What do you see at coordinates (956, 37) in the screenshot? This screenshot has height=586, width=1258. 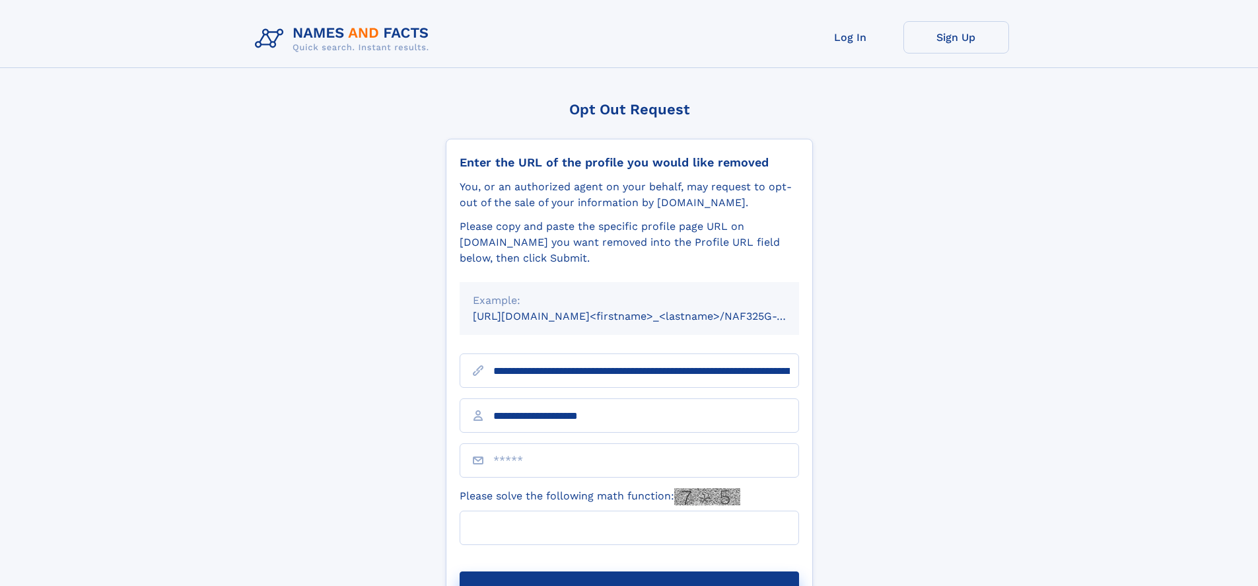 I see `a: Sign Up` at bounding box center [956, 37].